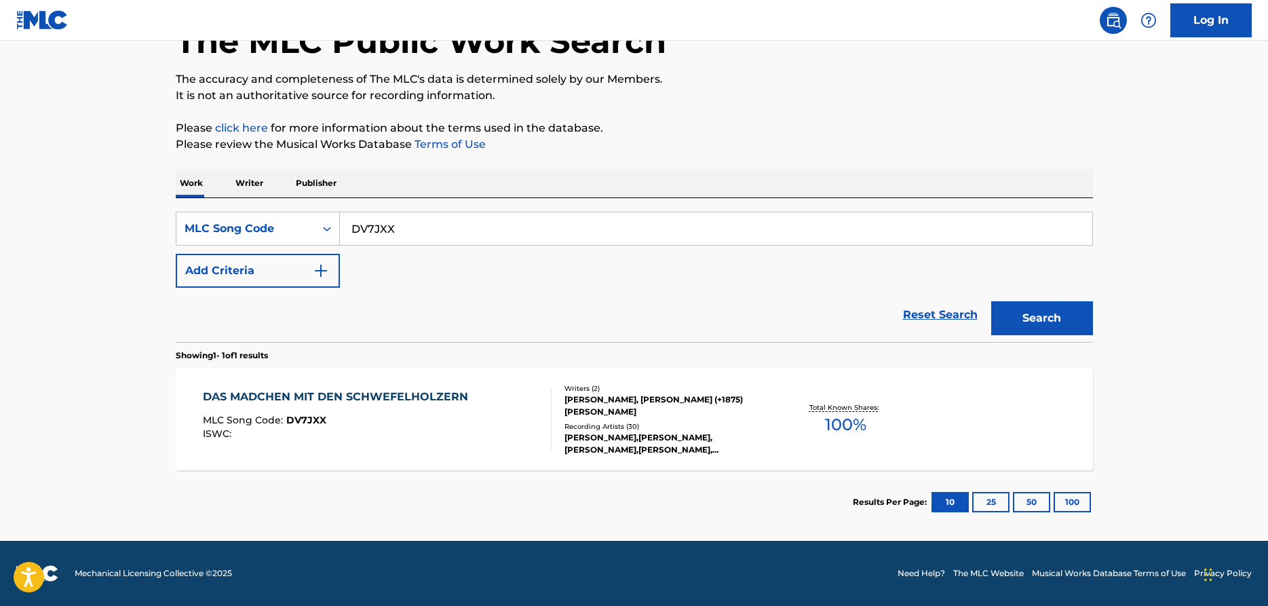 The height and width of the screenshot is (606, 1268). What do you see at coordinates (448, 144) in the screenshot?
I see `a: Terms of Use` at bounding box center [448, 144].